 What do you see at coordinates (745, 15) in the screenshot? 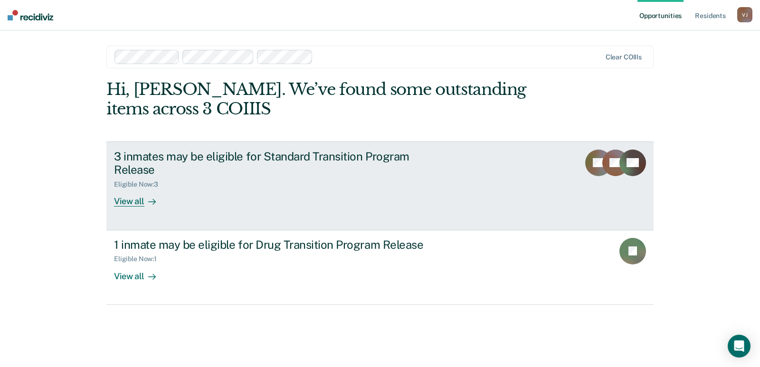
I see `div: V J` at bounding box center [745, 15].